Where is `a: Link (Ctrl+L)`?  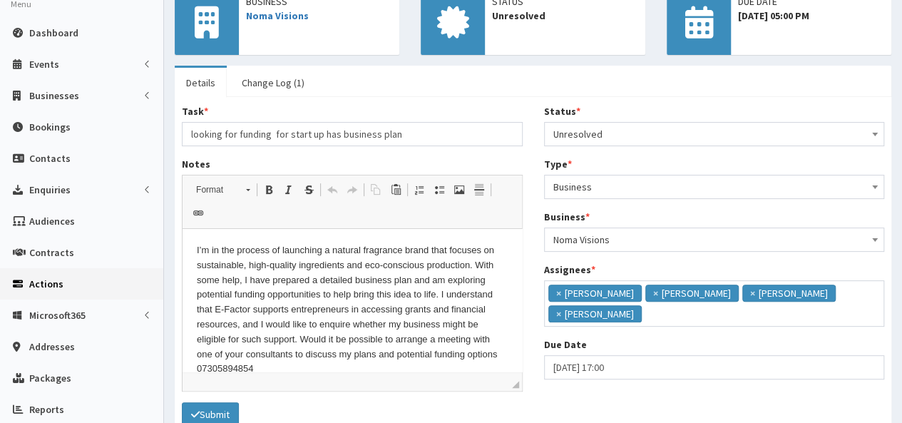 a: Link (Ctrl+L) is located at coordinates (198, 213).